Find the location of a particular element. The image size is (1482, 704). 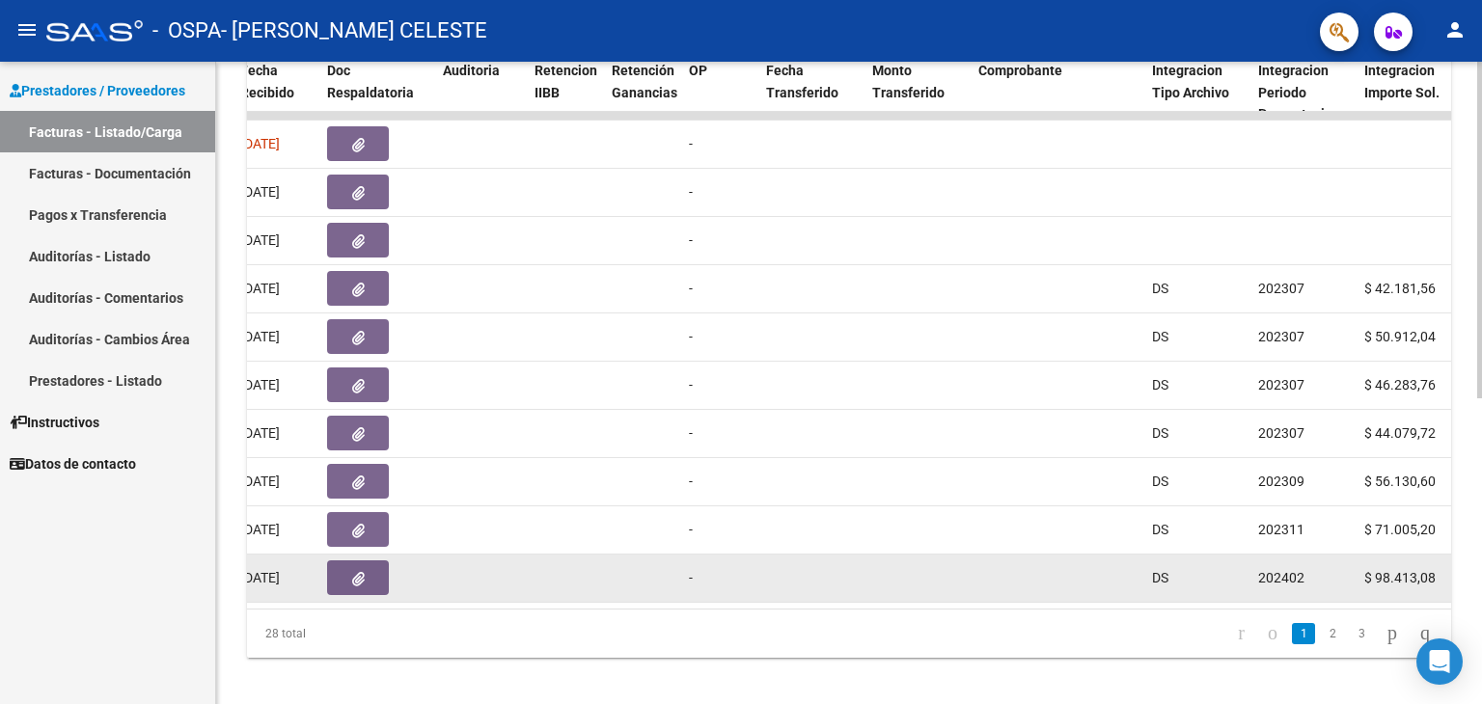

span: Doc Respaldatoria is located at coordinates (370, 81).